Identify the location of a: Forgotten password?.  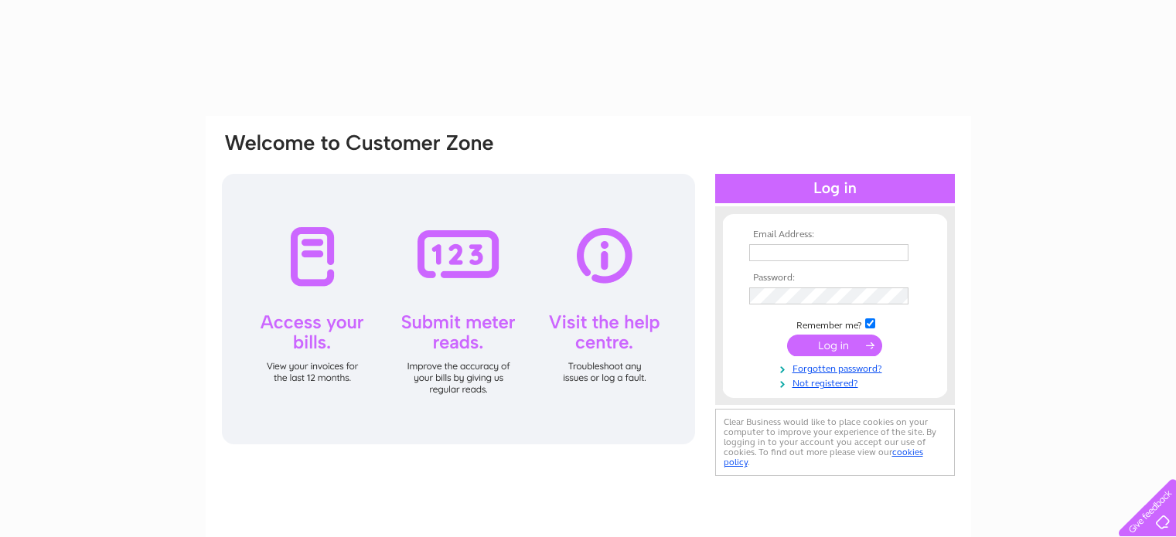
(836, 367).